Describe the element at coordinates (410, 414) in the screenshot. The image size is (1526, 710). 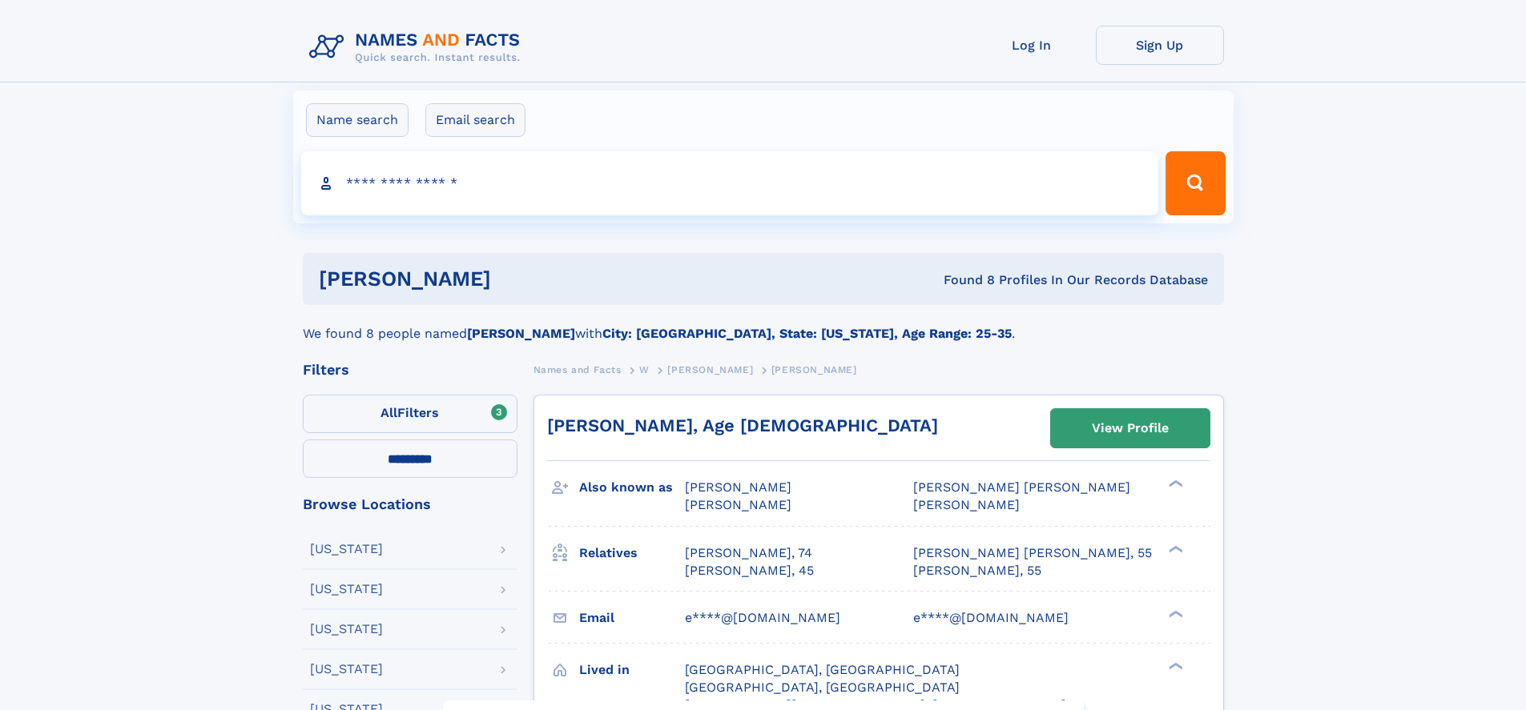
I see `label: Filters` at that location.